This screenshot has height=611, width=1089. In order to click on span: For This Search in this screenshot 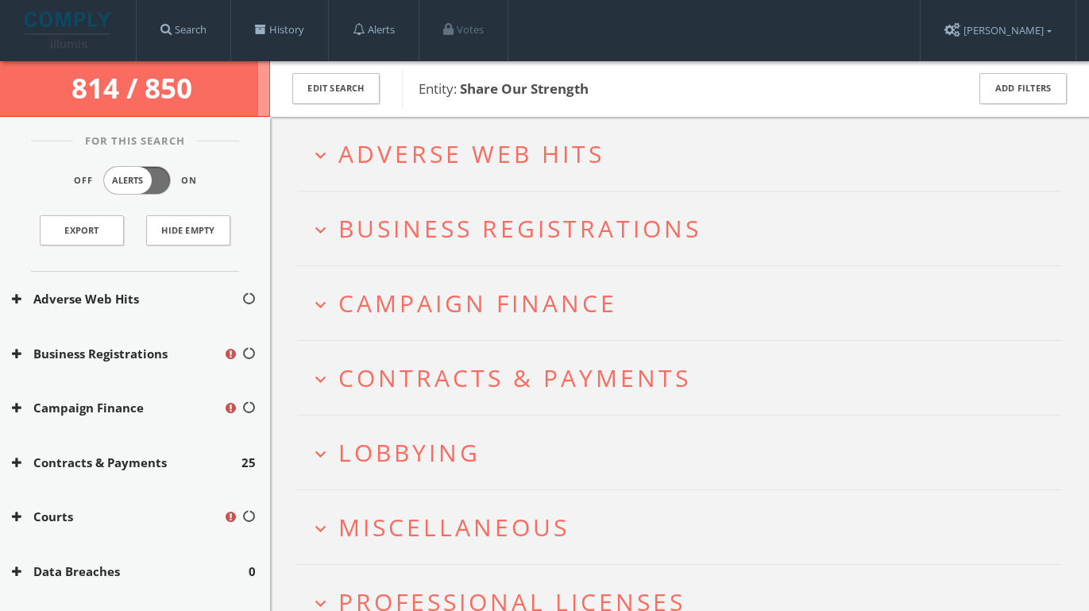, I will do `click(135, 141)`.